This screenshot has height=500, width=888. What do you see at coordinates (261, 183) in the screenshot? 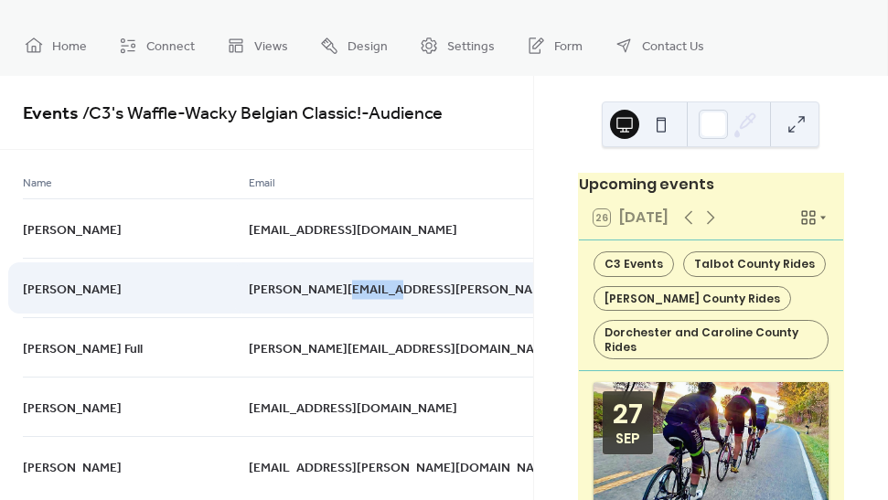
I see `span: Email` at bounding box center [261, 183].